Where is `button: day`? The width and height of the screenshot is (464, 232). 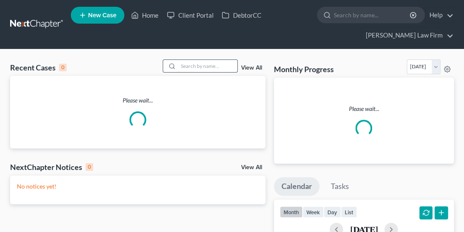
button: day is located at coordinates (332, 211).